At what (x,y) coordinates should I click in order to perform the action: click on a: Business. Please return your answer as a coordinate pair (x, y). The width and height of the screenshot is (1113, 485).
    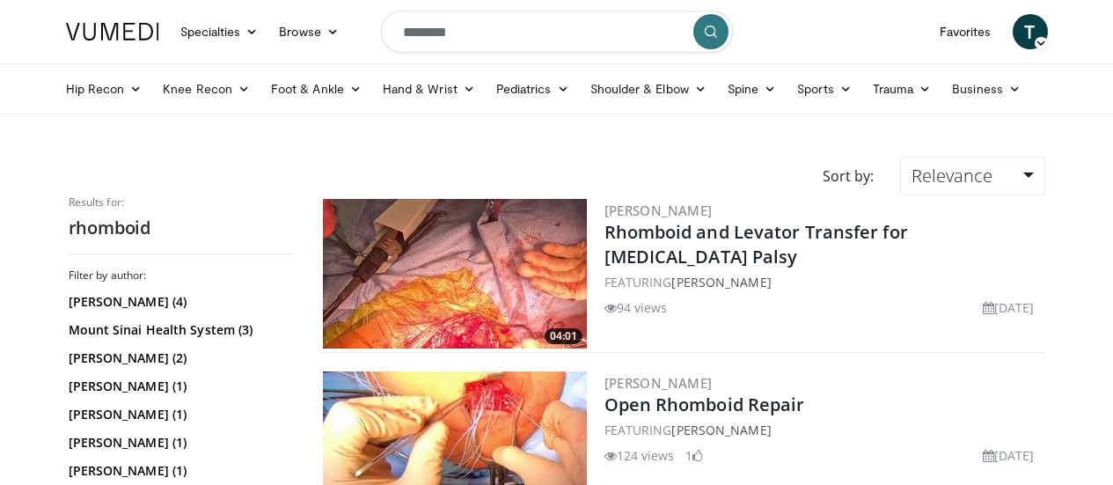
    Looking at the image, I should click on (987, 89).